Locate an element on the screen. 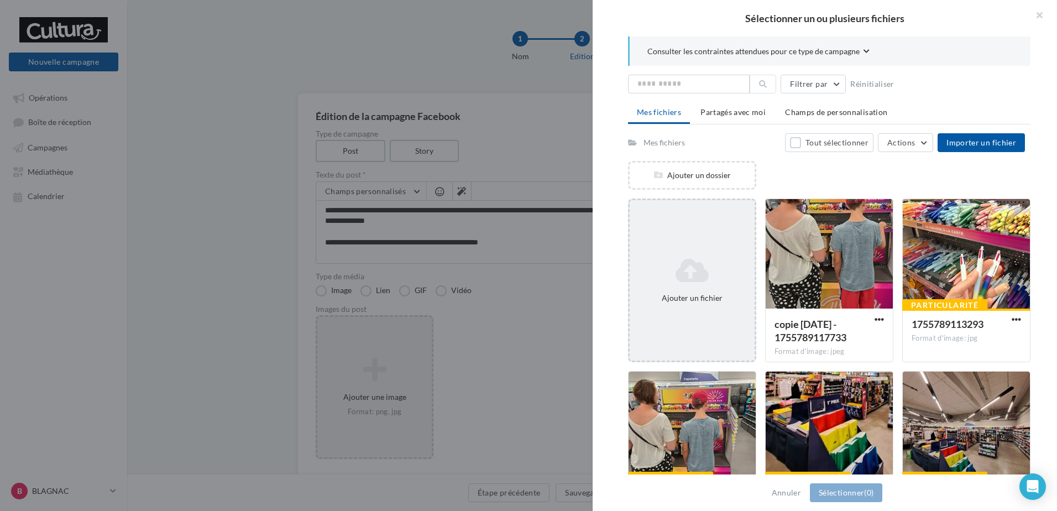  button: Filtrer par is located at coordinates (813, 84).